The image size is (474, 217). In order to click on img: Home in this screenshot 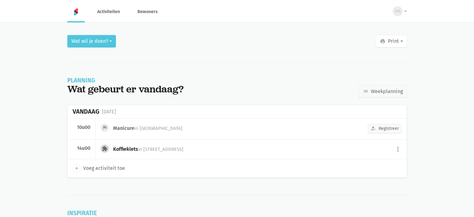, I will do `click(76, 12)`.